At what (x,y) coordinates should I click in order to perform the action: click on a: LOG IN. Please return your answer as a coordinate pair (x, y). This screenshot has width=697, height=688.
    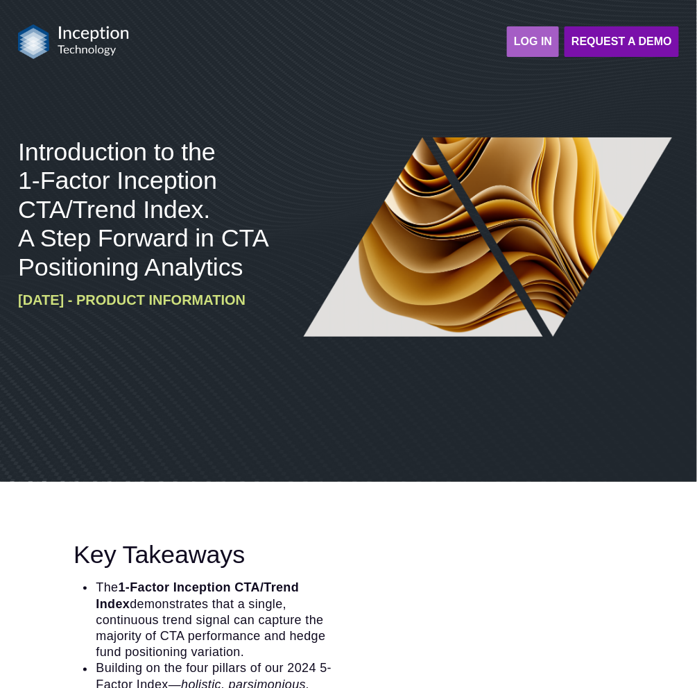
    Looking at the image, I should click on (533, 42).